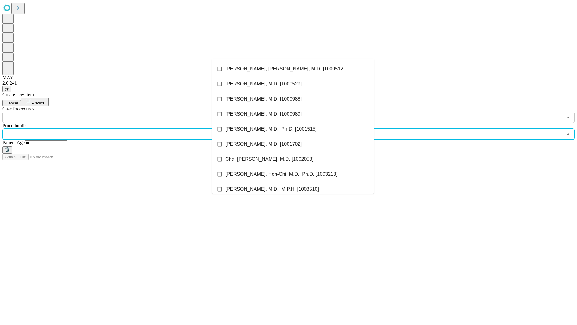 The width and height of the screenshot is (577, 325). I want to click on button: Cancel, so click(12, 103).